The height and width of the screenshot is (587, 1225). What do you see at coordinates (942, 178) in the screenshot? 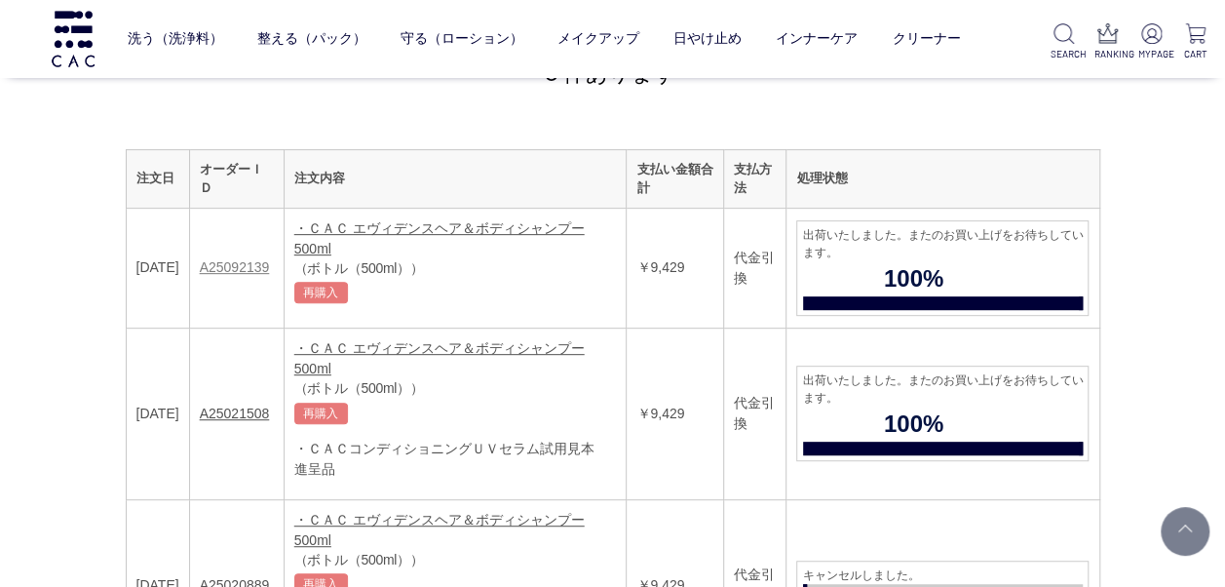
I see `th: 処理状態` at bounding box center [942, 178].